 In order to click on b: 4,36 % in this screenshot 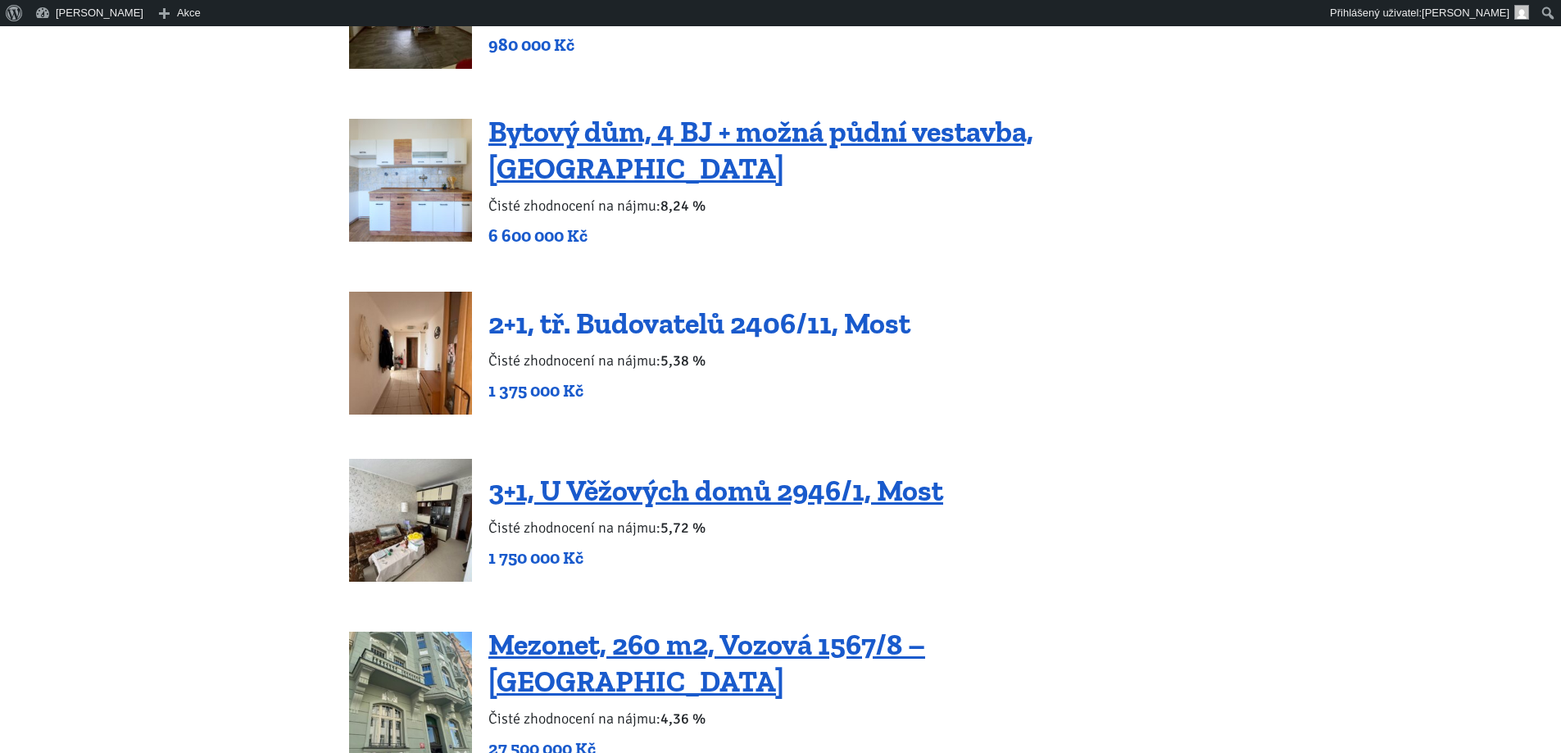, I will do `click(682, 718)`.